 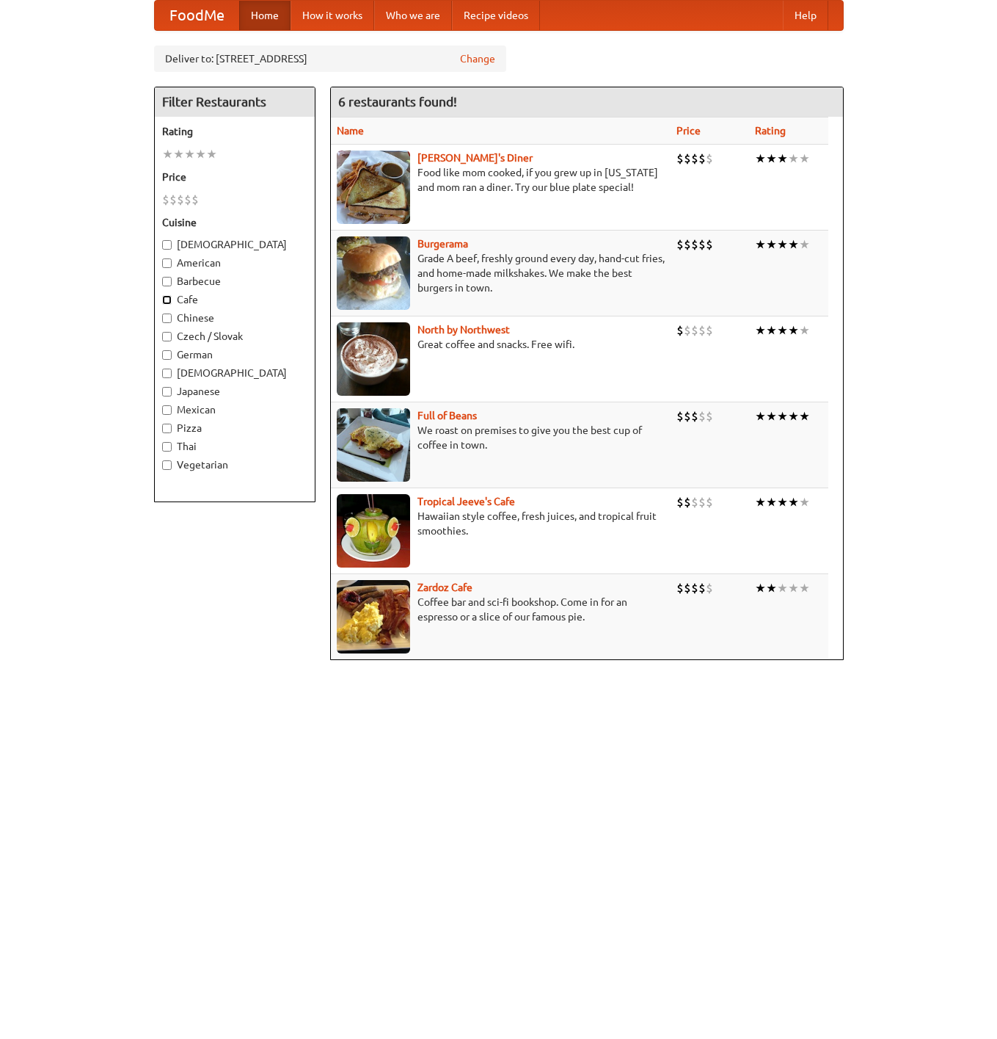 What do you see at coordinates (350, 131) in the screenshot?
I see `a: Name` at bounding box center [350, 131].